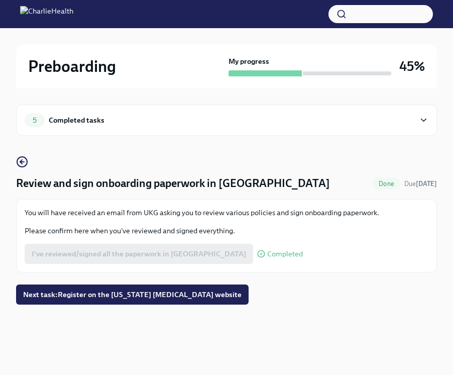  I want to click on span: Completed, so click(285, 254).